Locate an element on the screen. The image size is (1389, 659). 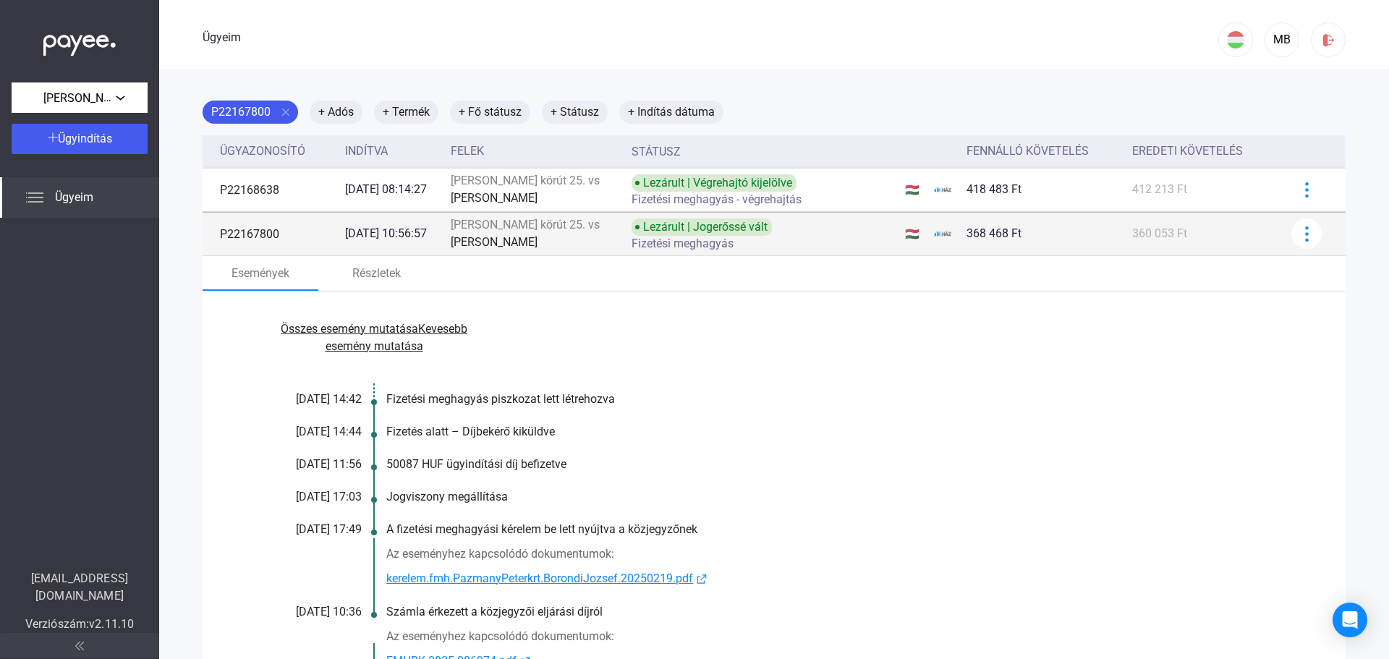
font: v2.11.10 is located at coordinates (111, 624).